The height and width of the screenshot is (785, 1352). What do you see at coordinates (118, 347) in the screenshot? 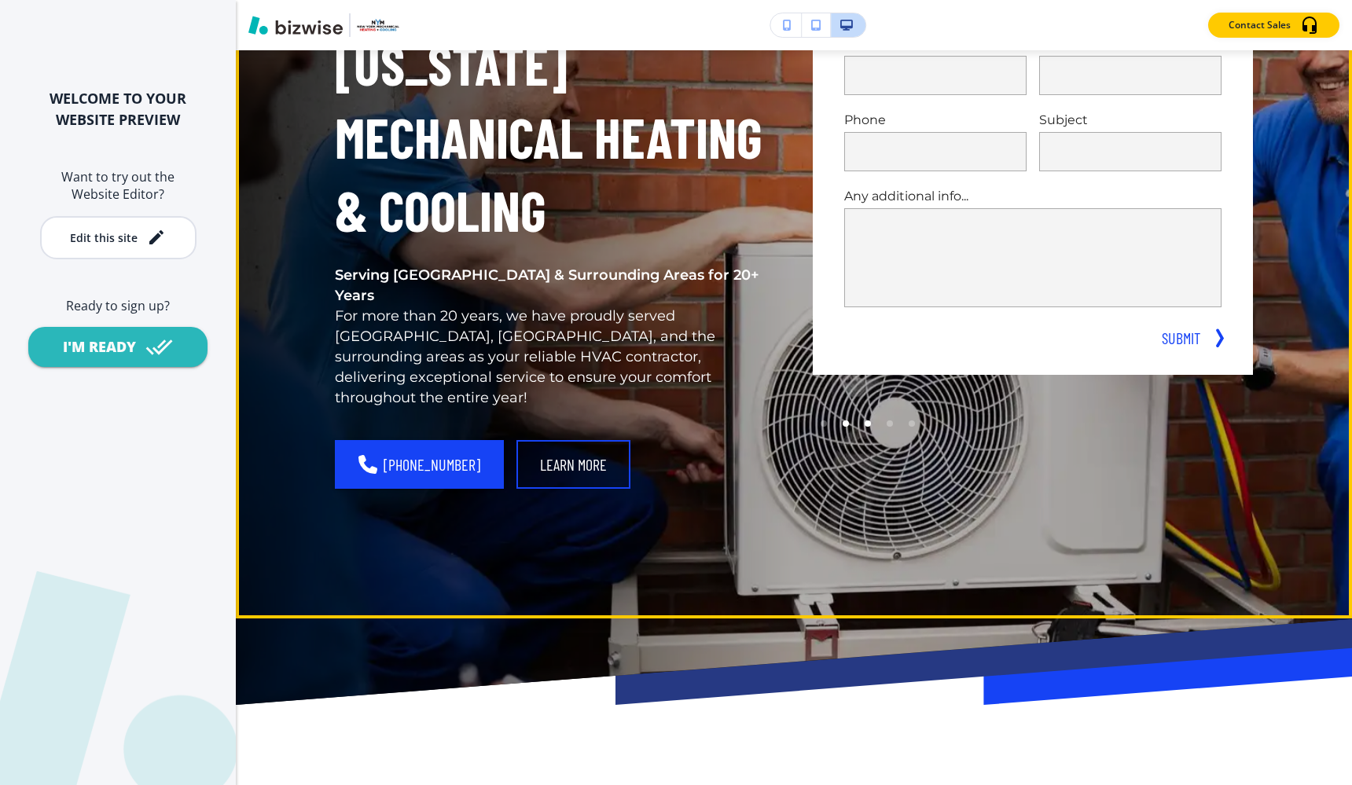
I see `button: I'M READY` at bounding box center [118, 347].